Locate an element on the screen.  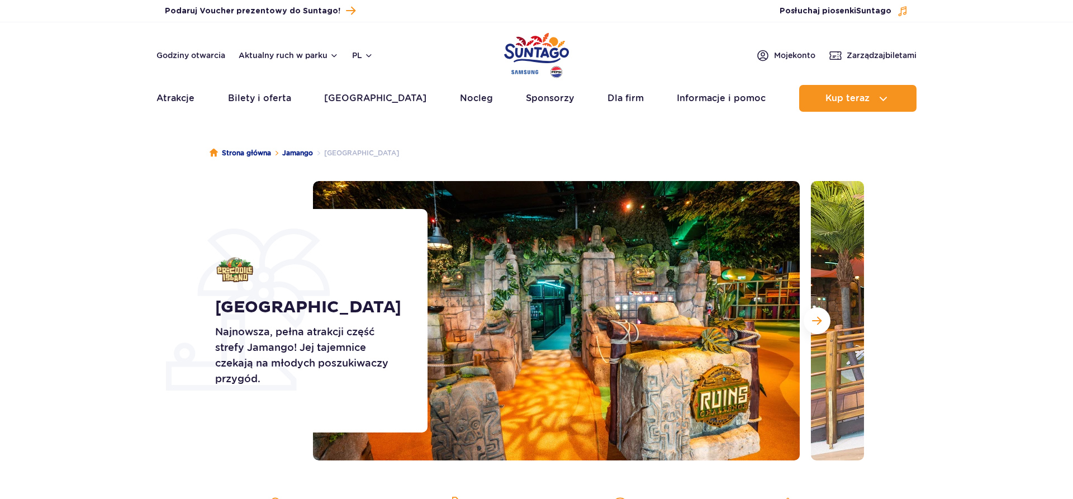
a: Podaruj Voucher prezentowy do Suntago! is located at coordinates (260, 11).